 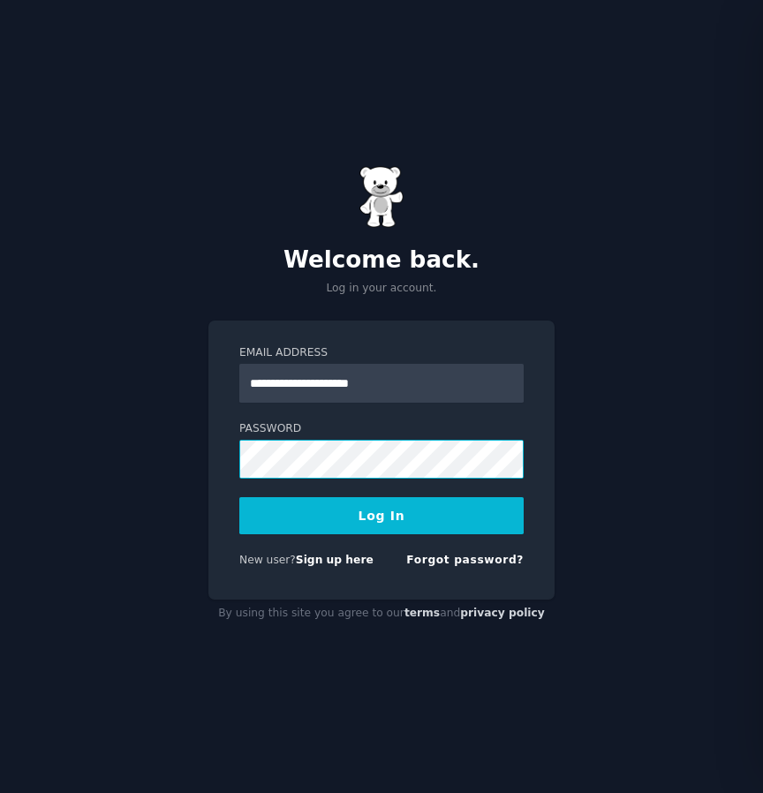 I want to click on div: By using this site you agree to our and, so click(x=381, y=614).